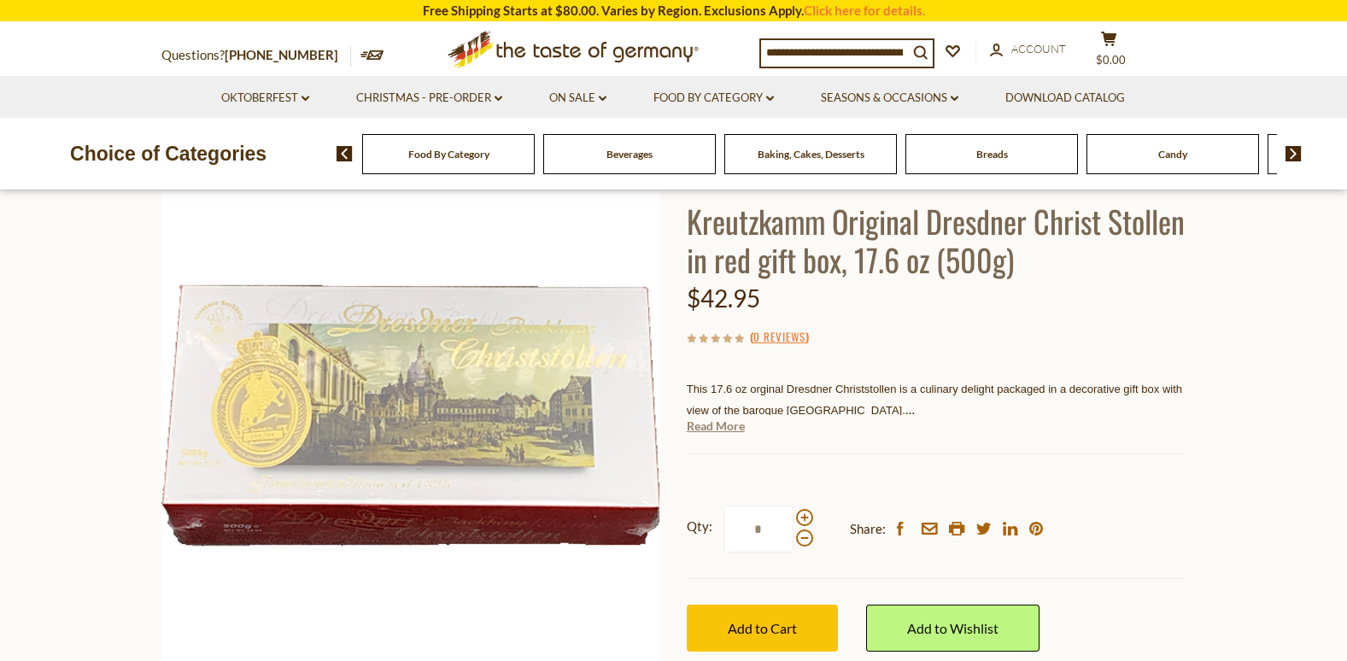  Describe the element at coordinates (700, 526) in the screenshot. I see `strong: Qty:` at that location.